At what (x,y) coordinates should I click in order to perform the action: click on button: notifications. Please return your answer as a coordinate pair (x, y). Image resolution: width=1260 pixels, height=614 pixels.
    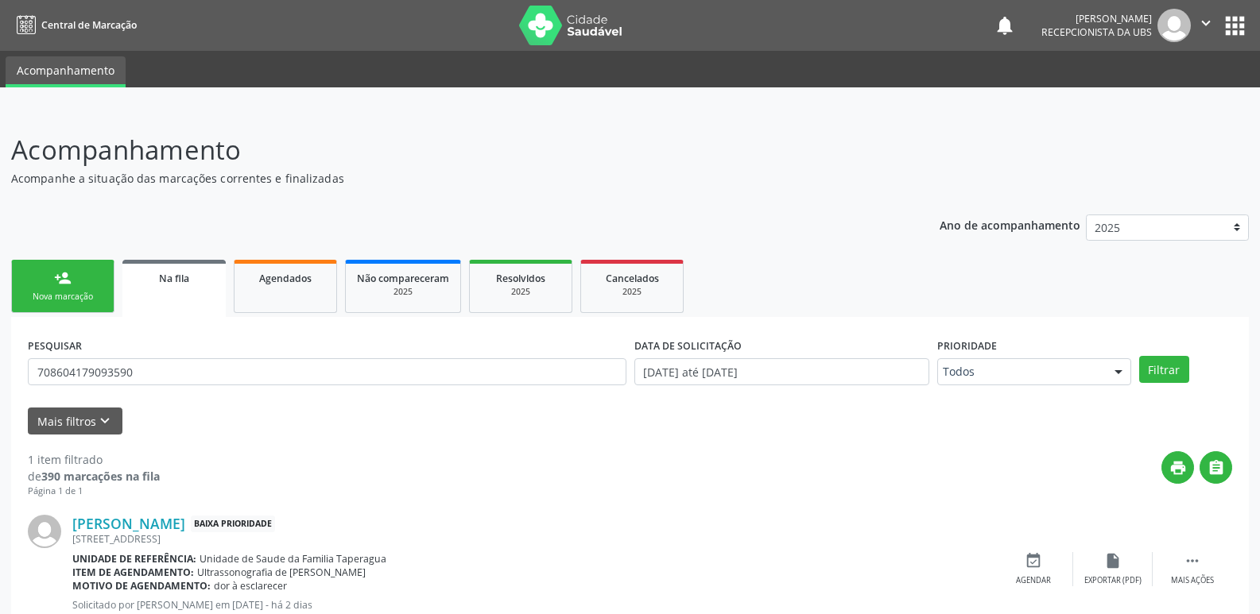
    Looking at the image, I should click on (1005, 25).